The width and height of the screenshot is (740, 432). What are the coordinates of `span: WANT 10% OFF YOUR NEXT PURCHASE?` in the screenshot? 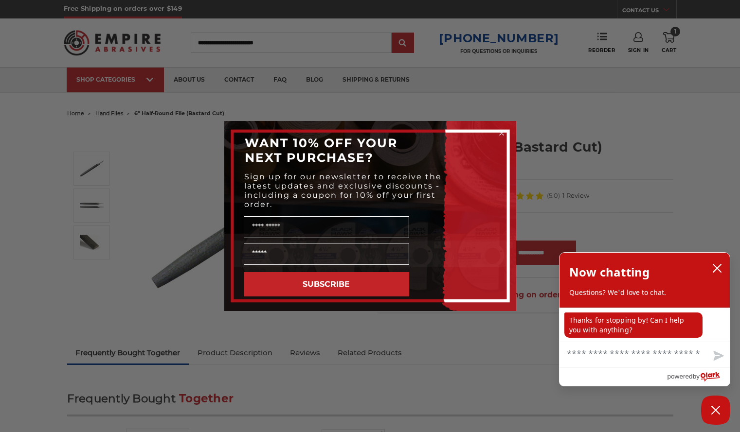 It's located at (321, 150).